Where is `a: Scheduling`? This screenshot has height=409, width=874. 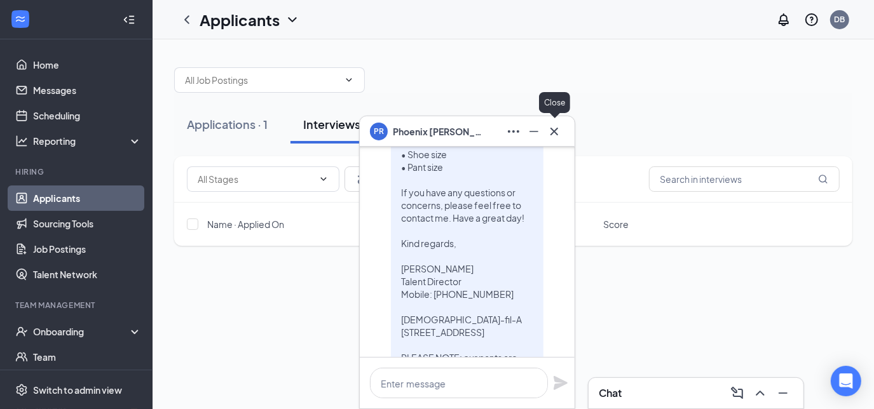
a: Scheduling is located at coordinates (87, 116).